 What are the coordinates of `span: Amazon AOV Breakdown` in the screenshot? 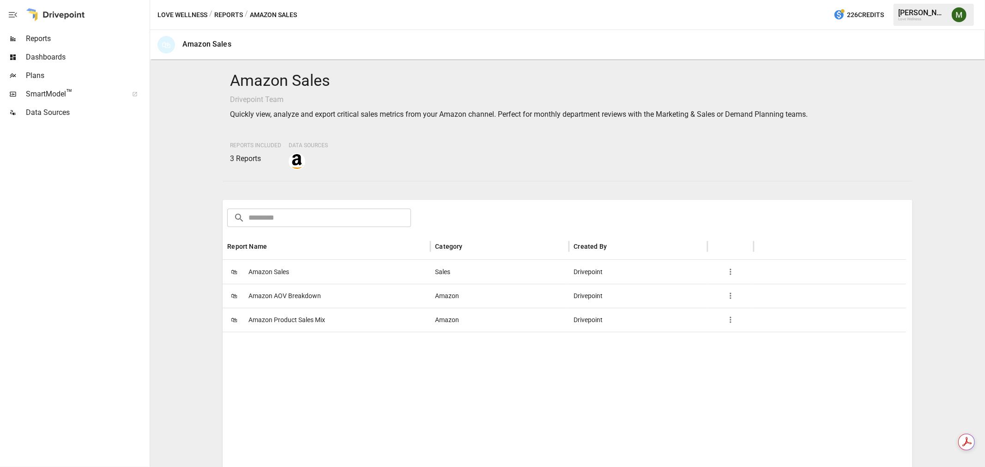 It's located at (284, 296).